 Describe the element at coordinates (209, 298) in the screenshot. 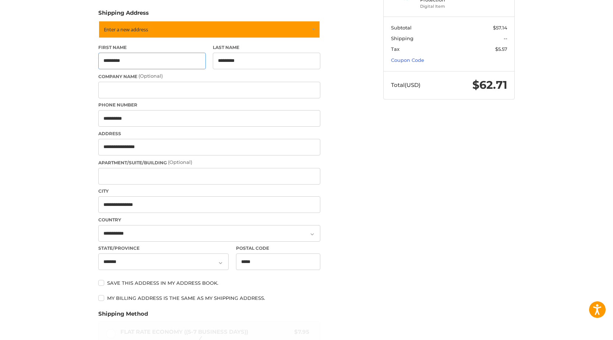

I see `label: My billing address is the same as my shipping address.` at that location.